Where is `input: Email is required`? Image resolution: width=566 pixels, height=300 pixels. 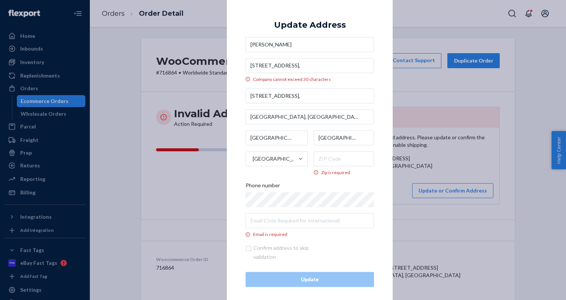
input: Email is required is located at coordinates (310, 221).